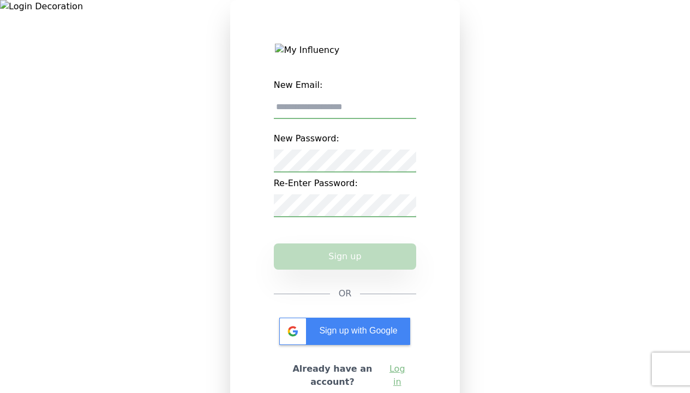  What do you see at coordinates (345, 183) in the screenshot?
I see `label: Re-Enter Password:` at bounding box center [345, 183].